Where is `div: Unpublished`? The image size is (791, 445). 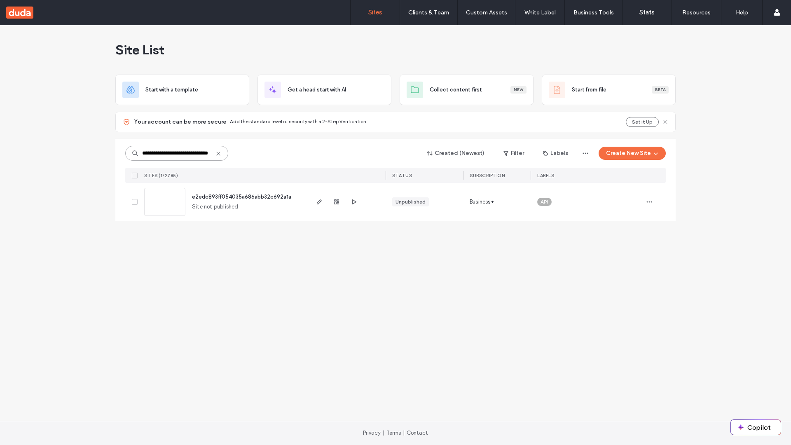 div: Unpublished is located at coordinates (410, 202).